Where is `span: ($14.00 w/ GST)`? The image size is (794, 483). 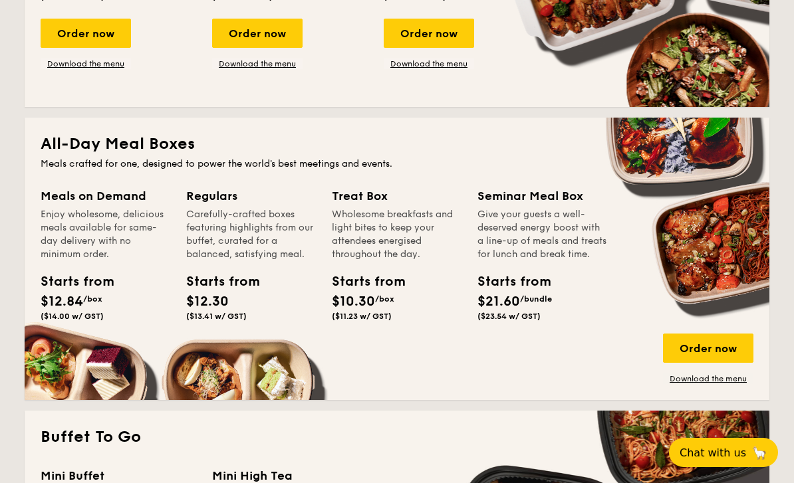 span: ($14.00 w/ GST) is located at coordinates (72, 317).